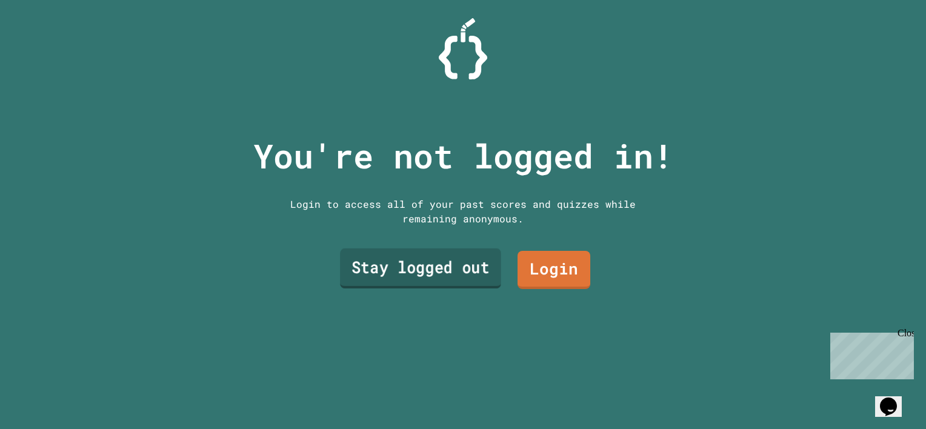 This screenshot has height=429, width=926. What do you see at coordinates (554, 270) in the screenshot?
I see `a: Login` at bounding box center [554, 270].